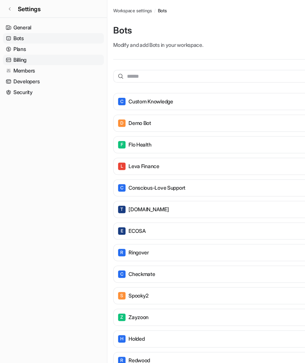  What do you see at coordinates (141, 274) in the screenshot?
I see `p: Checkmate` at bounding box center [141, 274].